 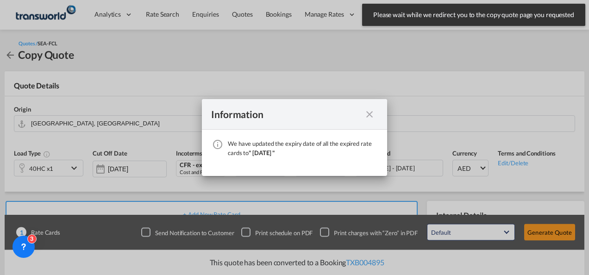 What do you see at coordinates (295, 138) in the screenshot?
I see `md-dialog: We have ...` at bounding box center [295, 138].